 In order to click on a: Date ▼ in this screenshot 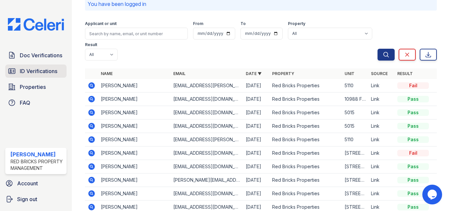, I will do `click(254, 74)`.